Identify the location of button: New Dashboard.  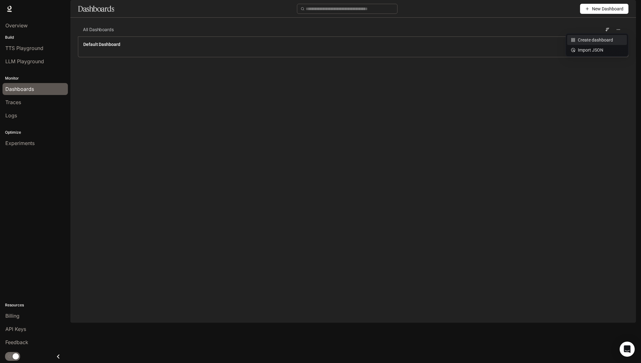
(605, 9).